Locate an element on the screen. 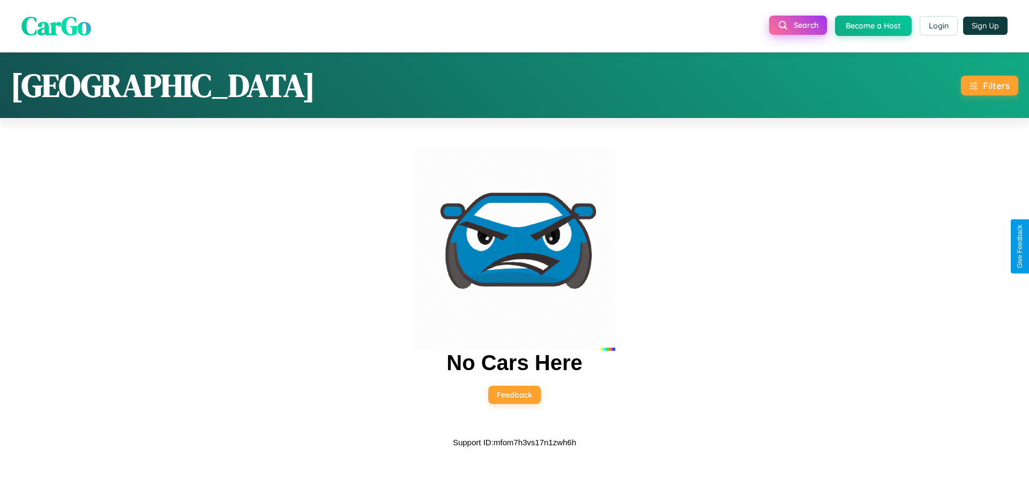 Image resolution: width=1029 pixels, height=493 pixels. div: Filters is located at coordinates (997, 85).